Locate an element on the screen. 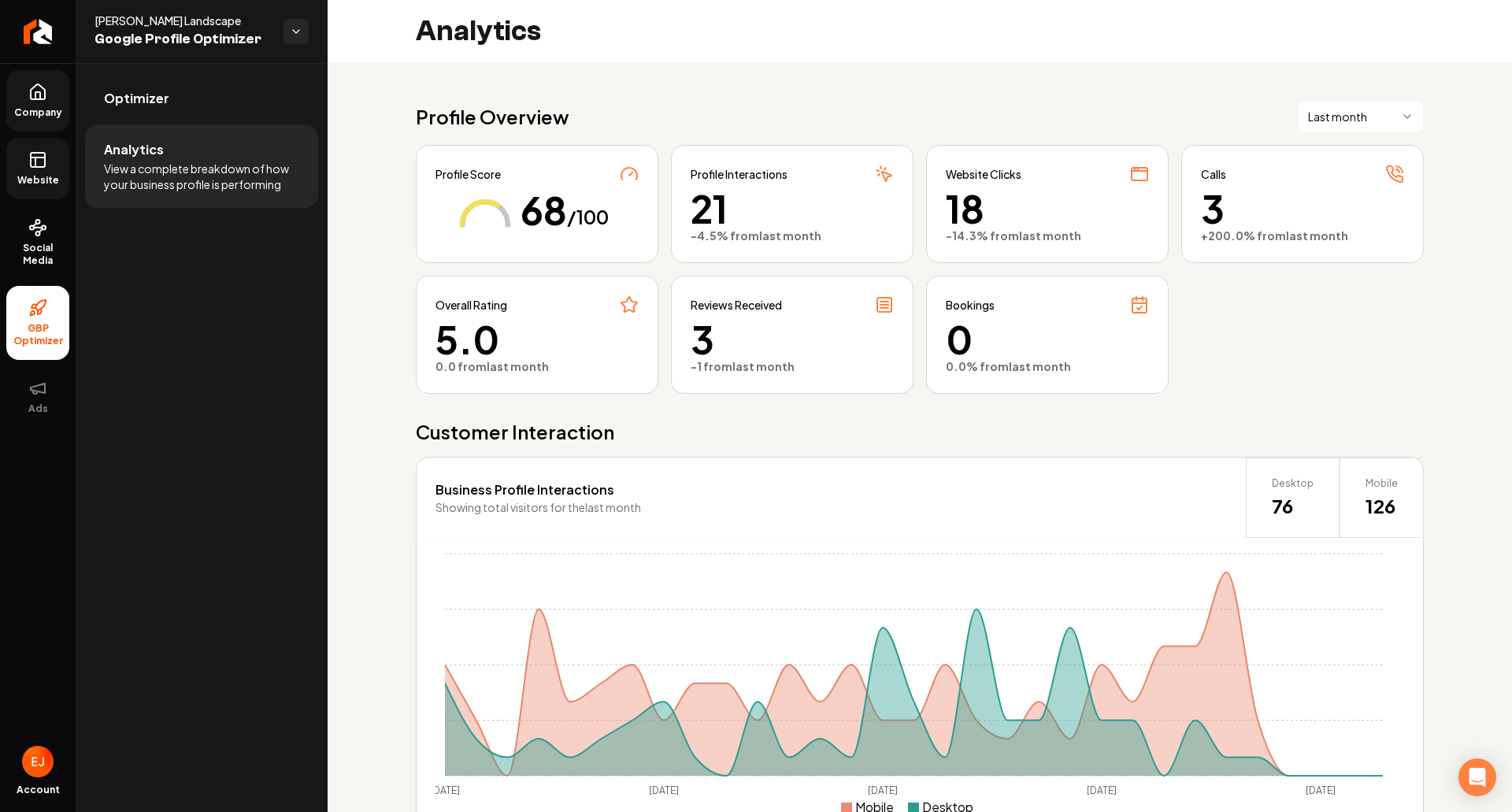 This screenshot has width=1512, height=812. span: Social Media is located at coordinates (38, 254).